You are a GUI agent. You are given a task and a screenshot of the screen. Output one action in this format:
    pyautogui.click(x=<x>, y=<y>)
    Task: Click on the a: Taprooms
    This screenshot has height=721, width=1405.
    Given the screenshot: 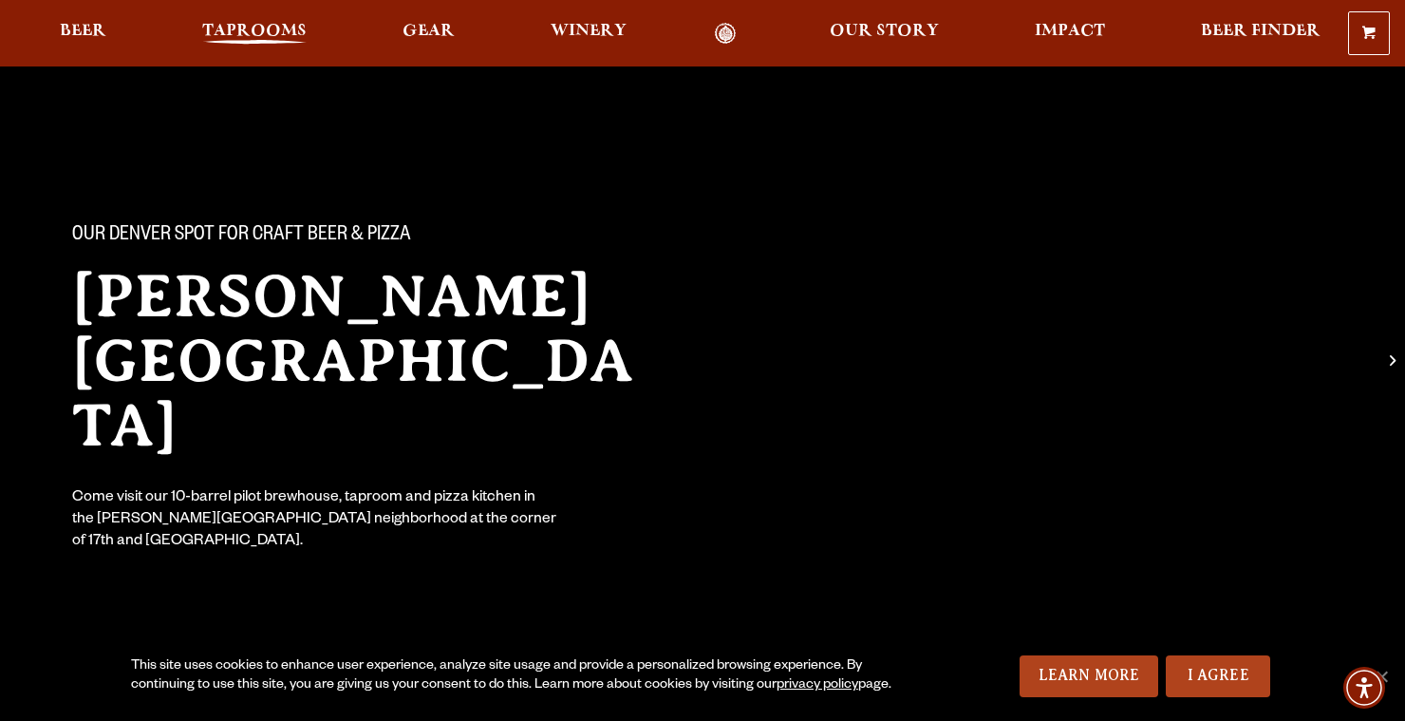 What is the action you would take?
    pyautogui.click(x=255, y=33)
    